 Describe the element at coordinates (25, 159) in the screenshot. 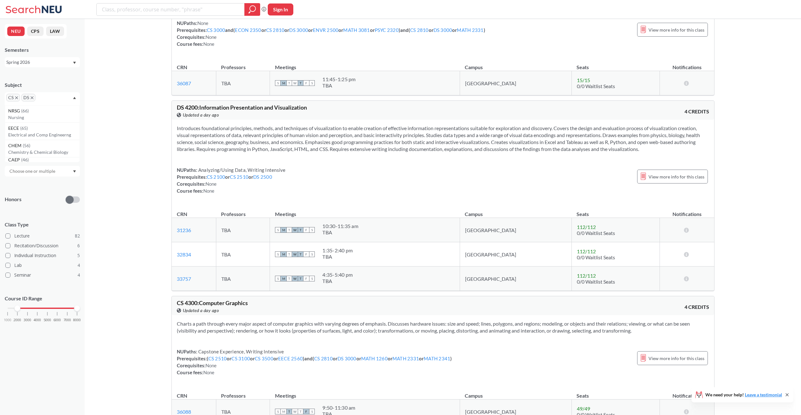

I see `span: ( 46 )` at that location.